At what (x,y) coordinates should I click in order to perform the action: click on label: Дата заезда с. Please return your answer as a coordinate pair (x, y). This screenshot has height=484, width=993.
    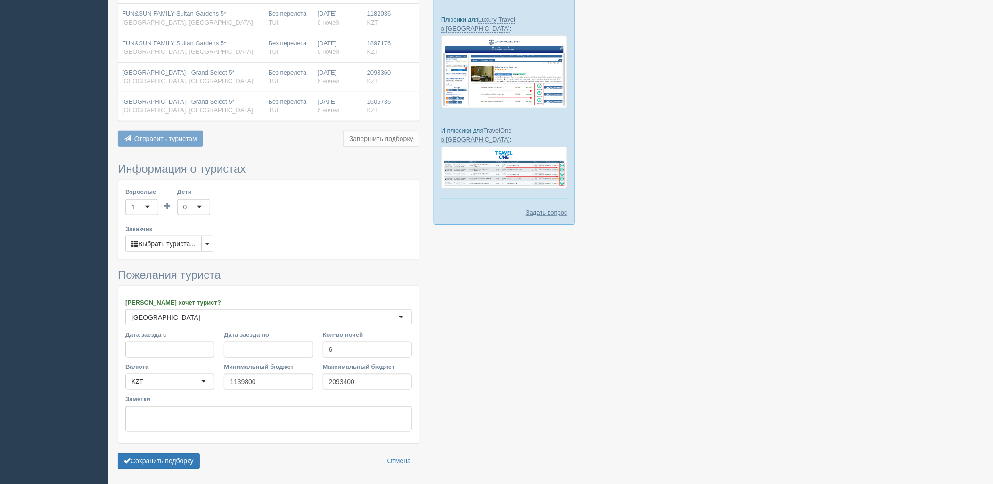
    Looking at the image, I should click on (170, 334).